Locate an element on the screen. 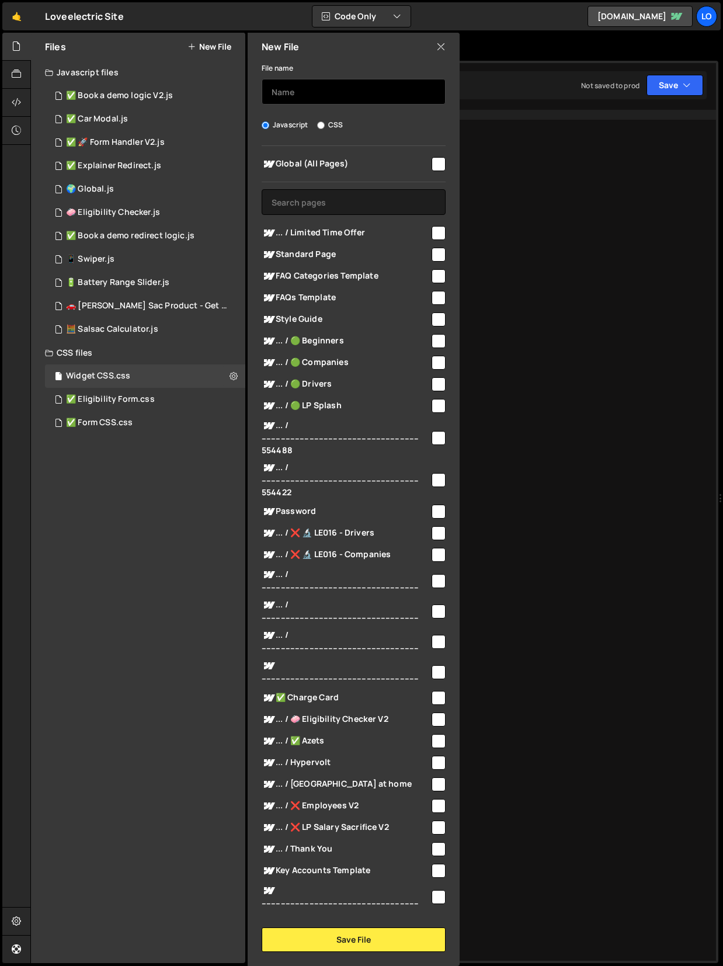  div: ✅ Book a demo logic V2.js is located at coordinates (119, 96).